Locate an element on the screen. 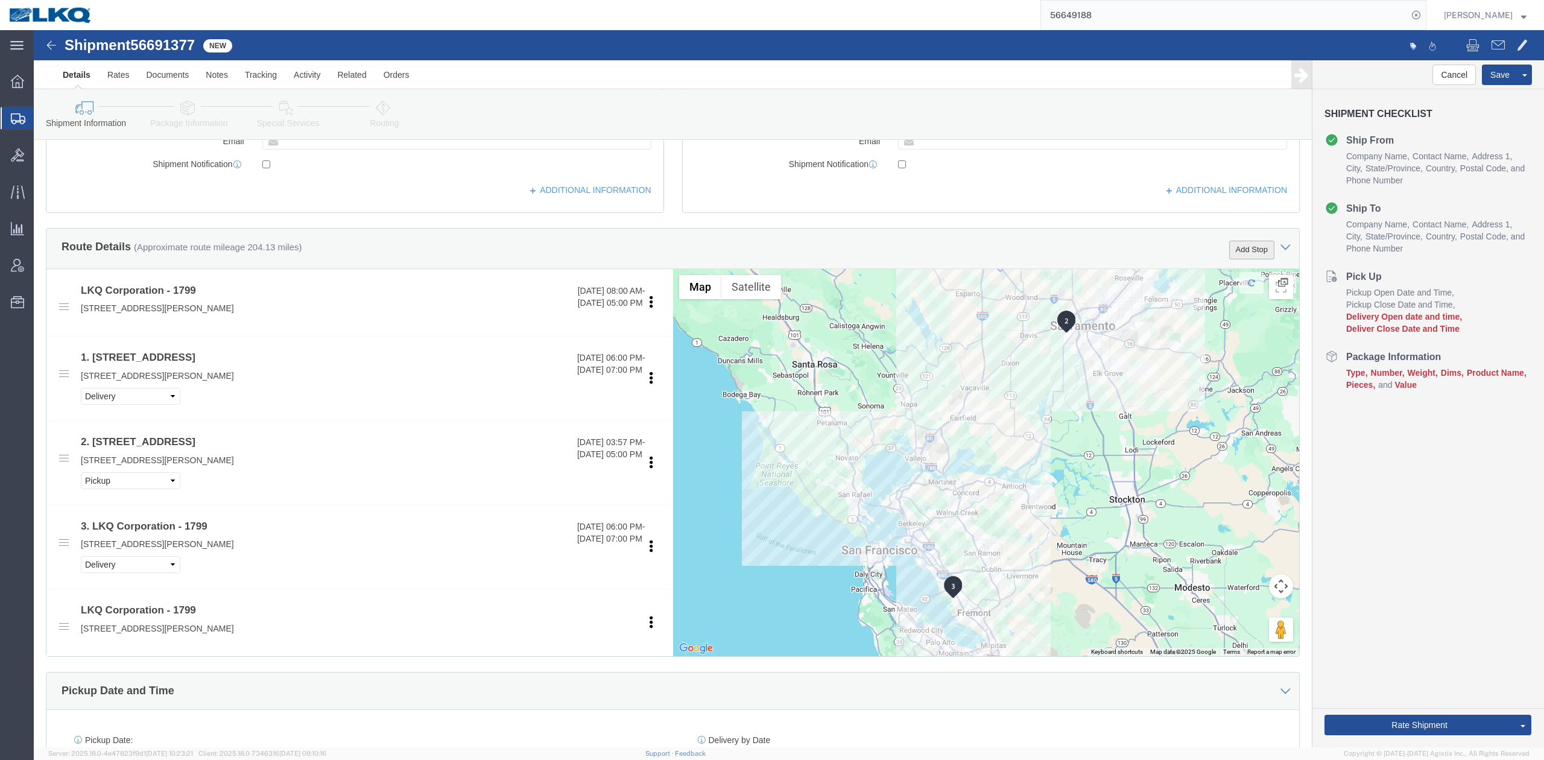  a: Feedback is located at coordinates (690, 754).